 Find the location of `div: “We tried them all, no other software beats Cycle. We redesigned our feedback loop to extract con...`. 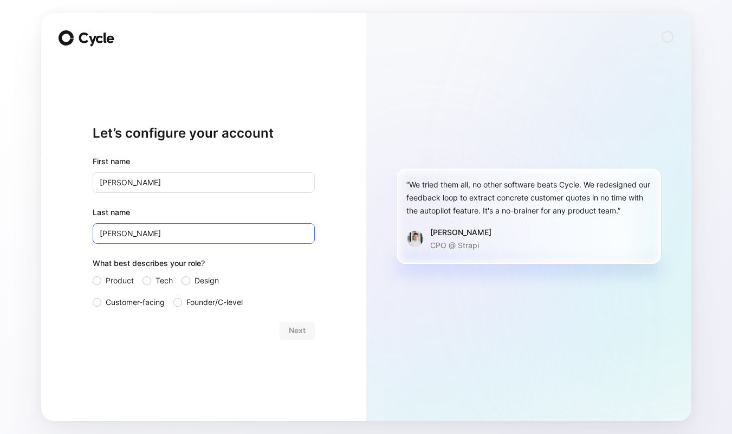

div: “We tried them all, no other software beats Cycle. We redesigned our feedback loop to extract con... is located at coordinates (529, 198).